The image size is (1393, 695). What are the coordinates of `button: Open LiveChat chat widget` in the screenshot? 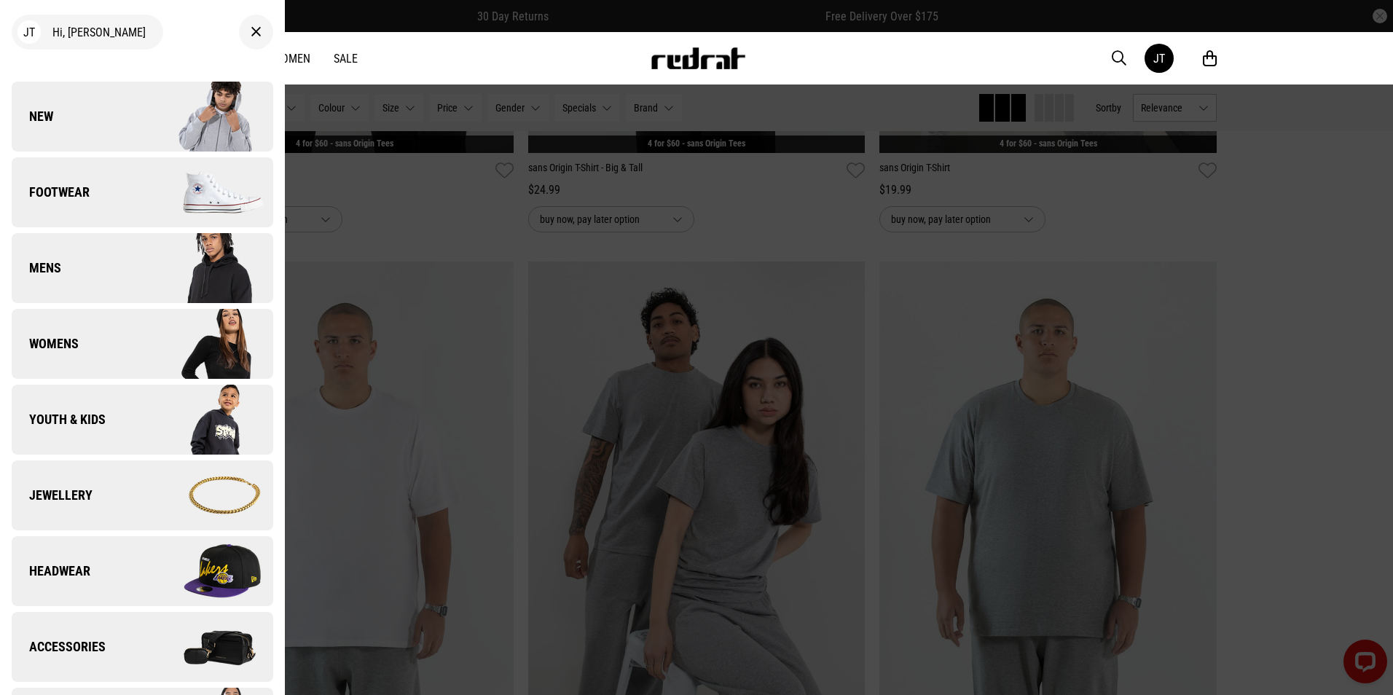 It's located at (34, 28).